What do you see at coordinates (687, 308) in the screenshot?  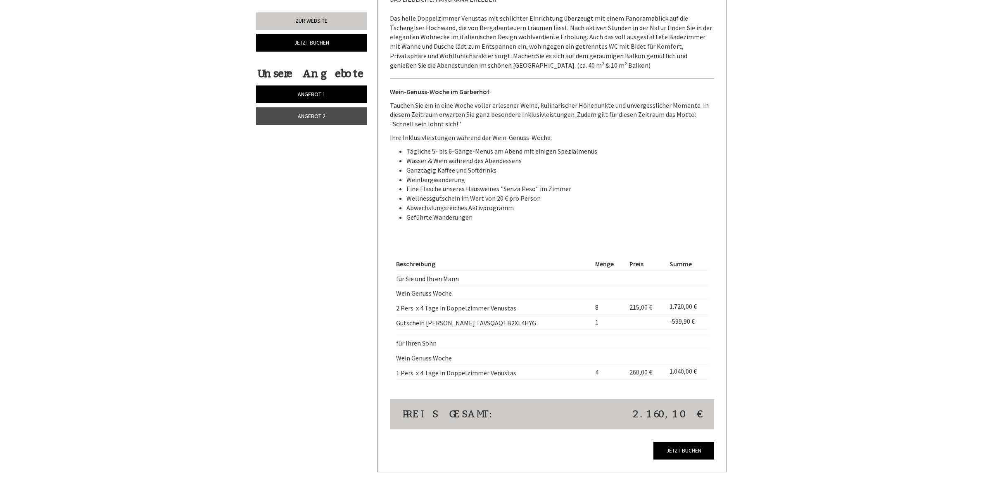 I see `td: 1.720,00 €` at bounding box center [687, 308].